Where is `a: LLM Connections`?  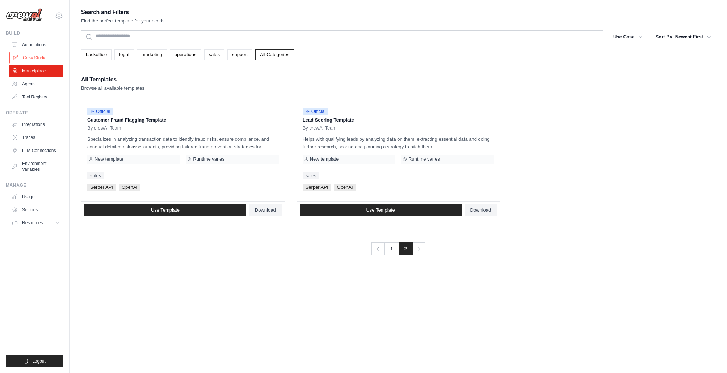
a: LLM Connections is located at coordinates (36, 151).